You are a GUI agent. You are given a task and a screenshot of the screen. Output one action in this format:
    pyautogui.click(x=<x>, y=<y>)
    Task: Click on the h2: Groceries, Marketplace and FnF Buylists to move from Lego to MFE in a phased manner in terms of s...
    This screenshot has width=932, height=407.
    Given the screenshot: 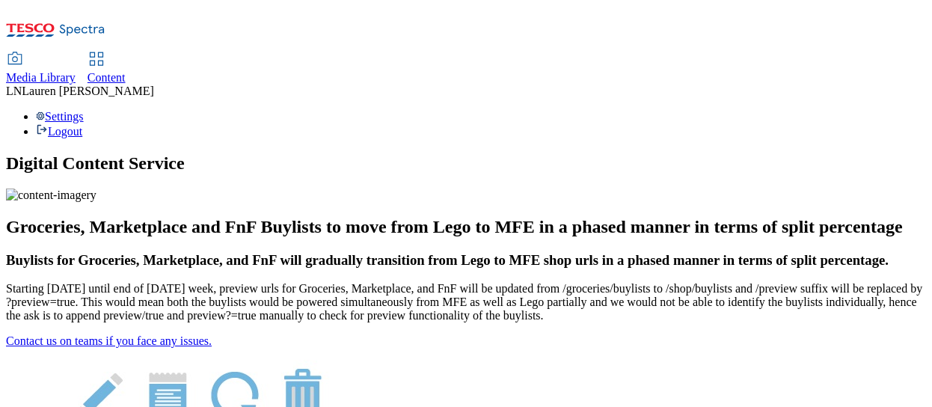 What is the action you would take?
    pyautogui.click(x=466, y=227)
    